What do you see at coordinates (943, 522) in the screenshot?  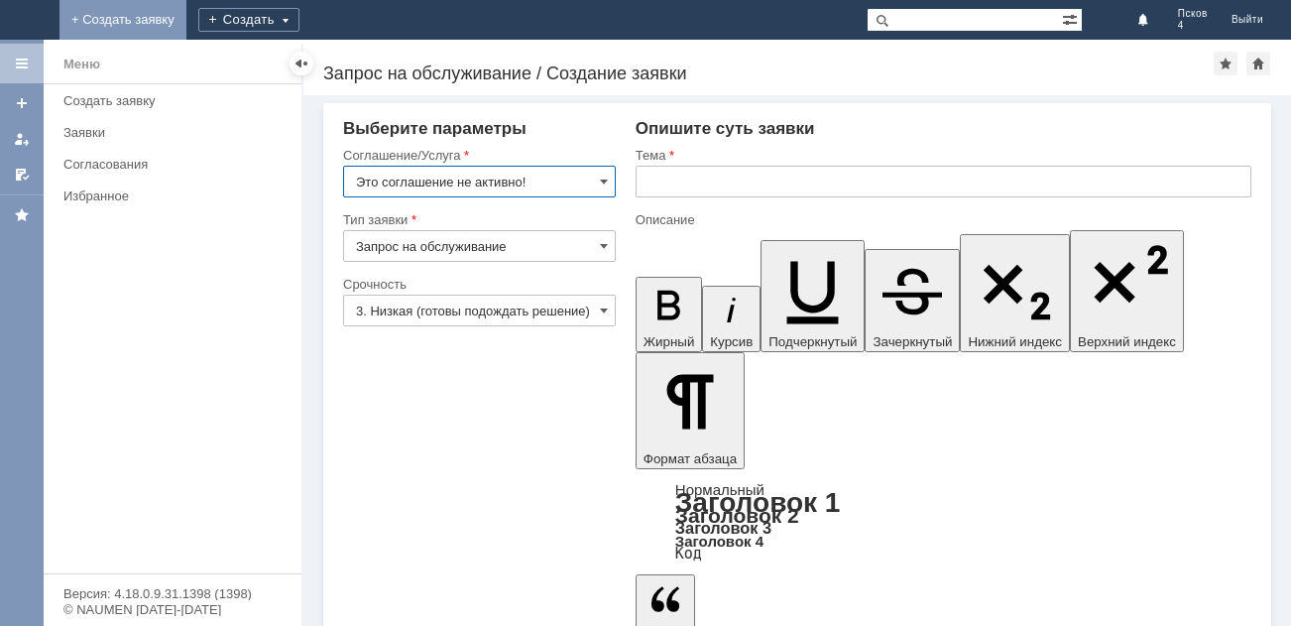 I see `div: Формат абзаца` at bounding box center [943, 522].